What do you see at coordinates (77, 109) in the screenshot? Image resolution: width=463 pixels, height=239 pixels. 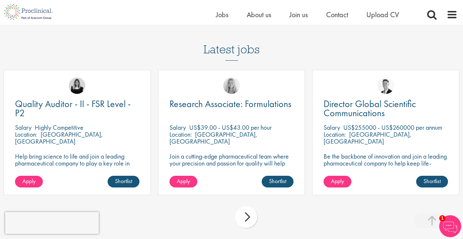 I see `a: Quality Auditor - II - FSR Level - P2` at bounding box center [77, 109].